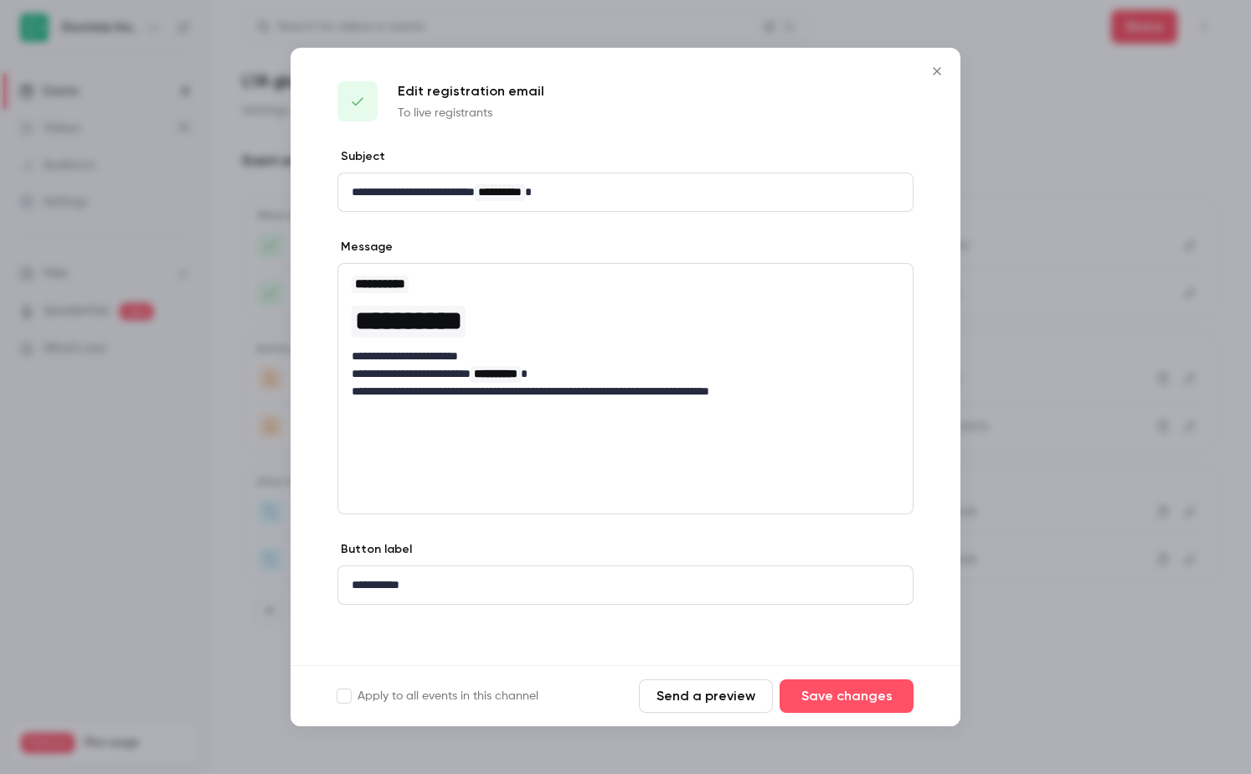  What do you see at coordinates (471, 91) in the screenshot?
I see `p: Edit registration email` at bounding box center [471, 91].